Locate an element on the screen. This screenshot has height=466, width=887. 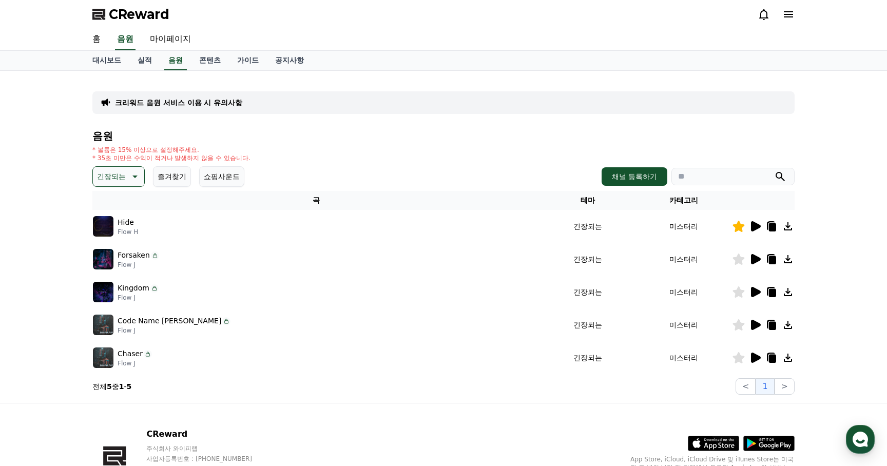
a: 대시보드 is located at coordinates (107, 61).